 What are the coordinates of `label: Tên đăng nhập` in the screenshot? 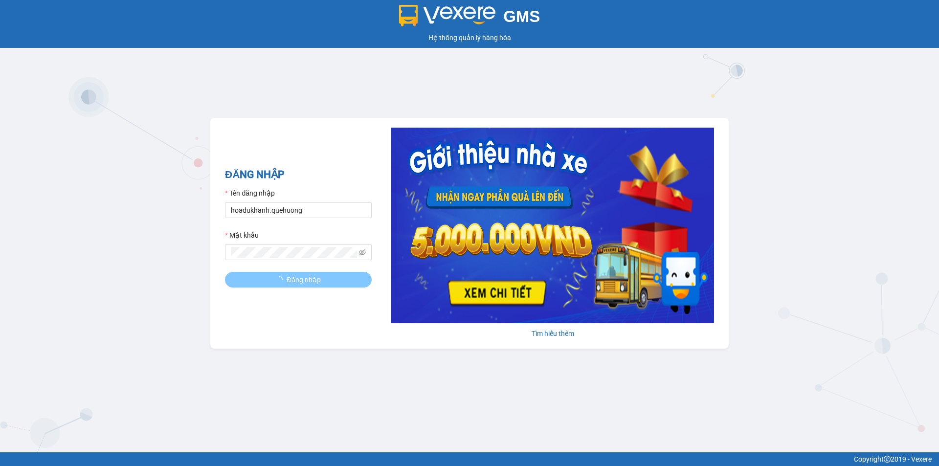 It's located at (250, 193).